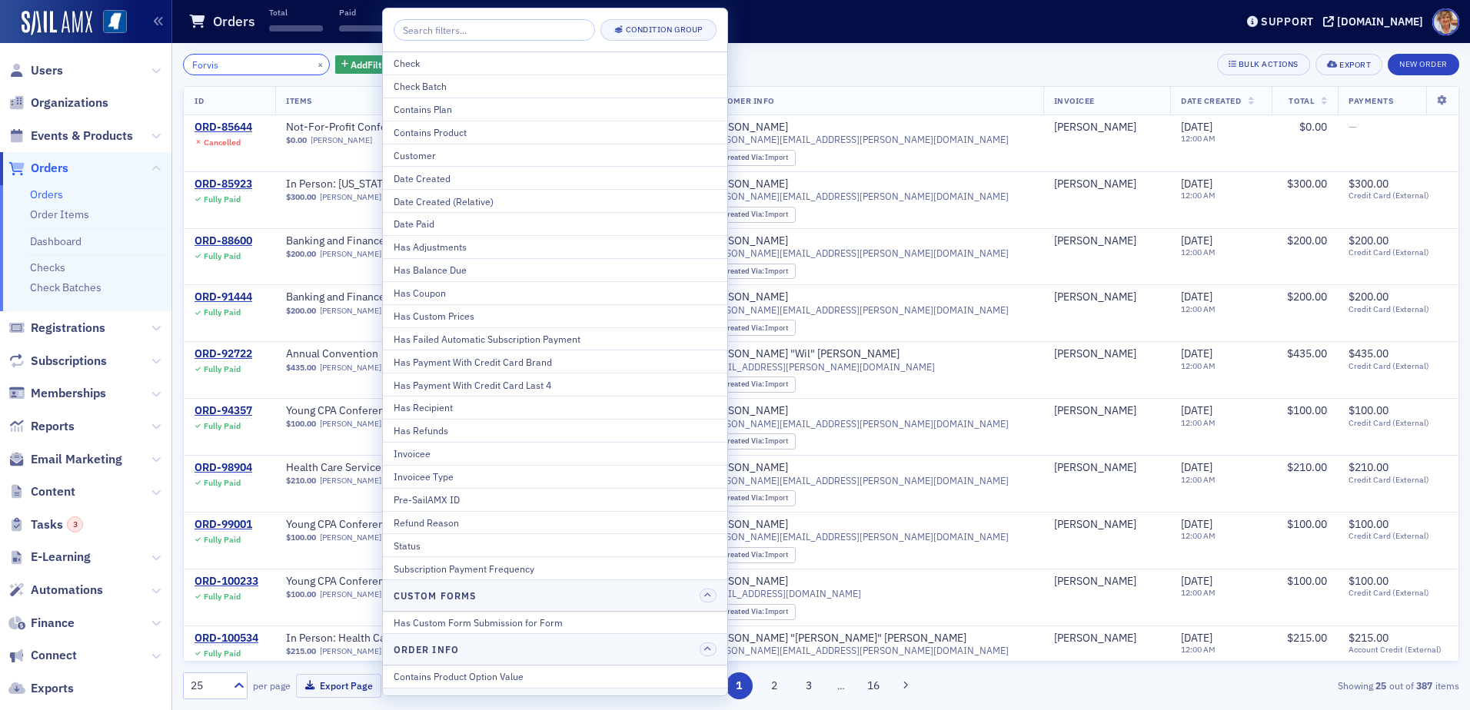 The height and width of the screenshot is (710, 1470). I want to click on span: Subscriptions, so click(68, 361).